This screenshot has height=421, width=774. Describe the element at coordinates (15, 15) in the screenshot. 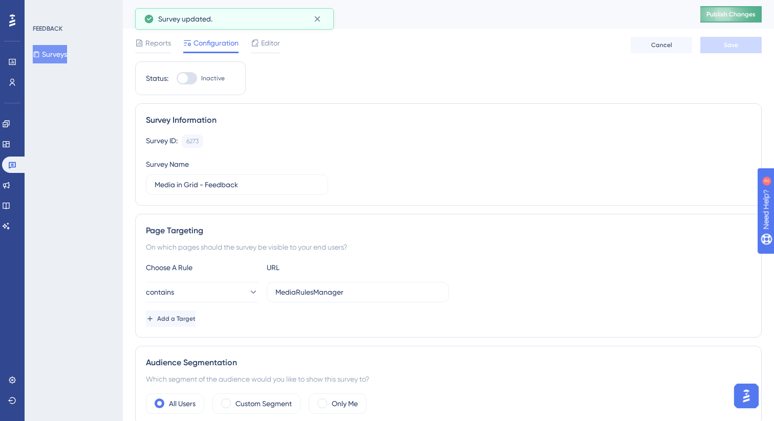

I see `img: launcher-image-alternative-text` at that location.